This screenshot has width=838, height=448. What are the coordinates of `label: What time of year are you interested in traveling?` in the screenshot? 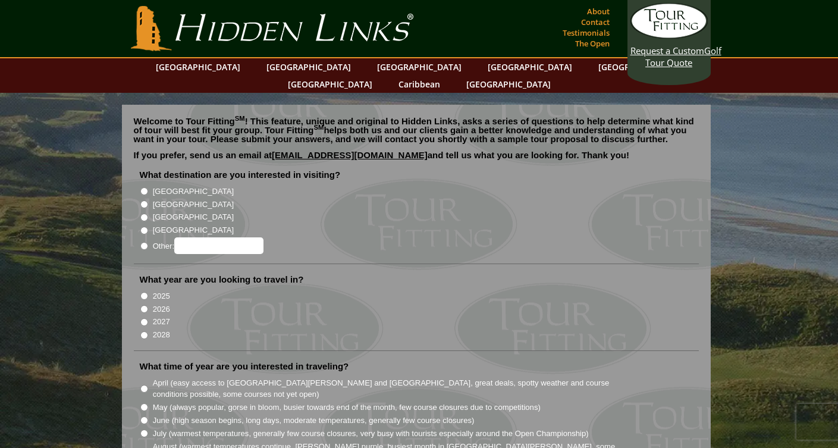 It's located at (244, 366).